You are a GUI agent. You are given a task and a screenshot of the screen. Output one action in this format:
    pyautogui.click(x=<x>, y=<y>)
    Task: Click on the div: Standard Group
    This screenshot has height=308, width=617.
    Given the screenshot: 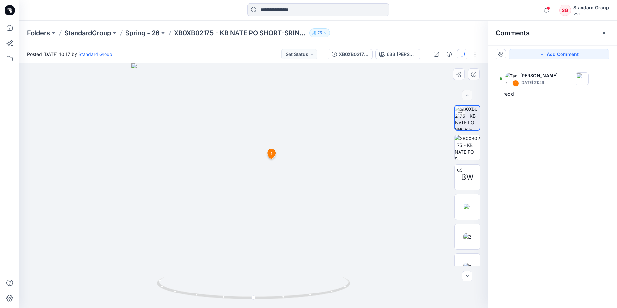 What is the action you would take?
    pyautogui.click(x=591, y=8)
    